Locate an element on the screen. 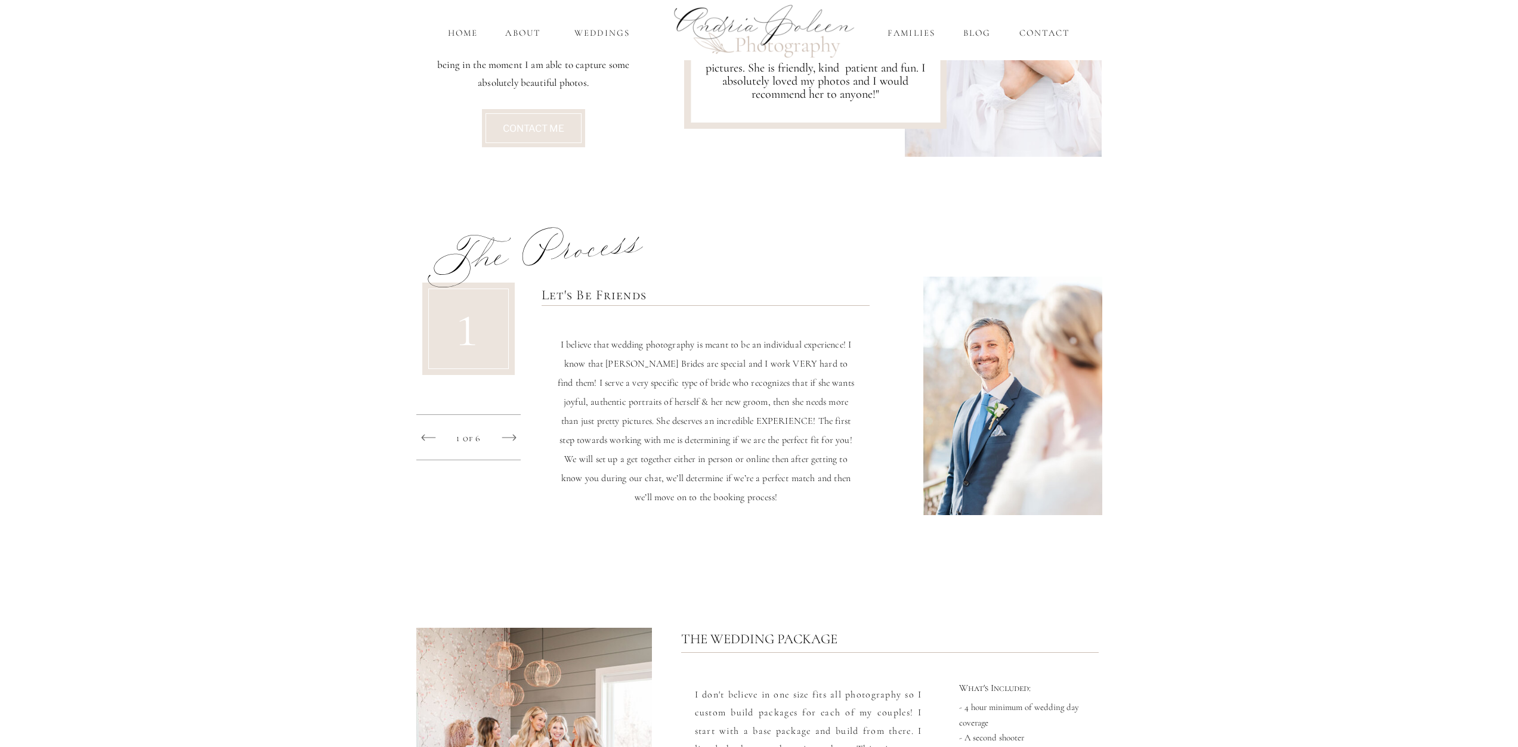  h3: 1 of 6 is located at coordinates (469, 438).